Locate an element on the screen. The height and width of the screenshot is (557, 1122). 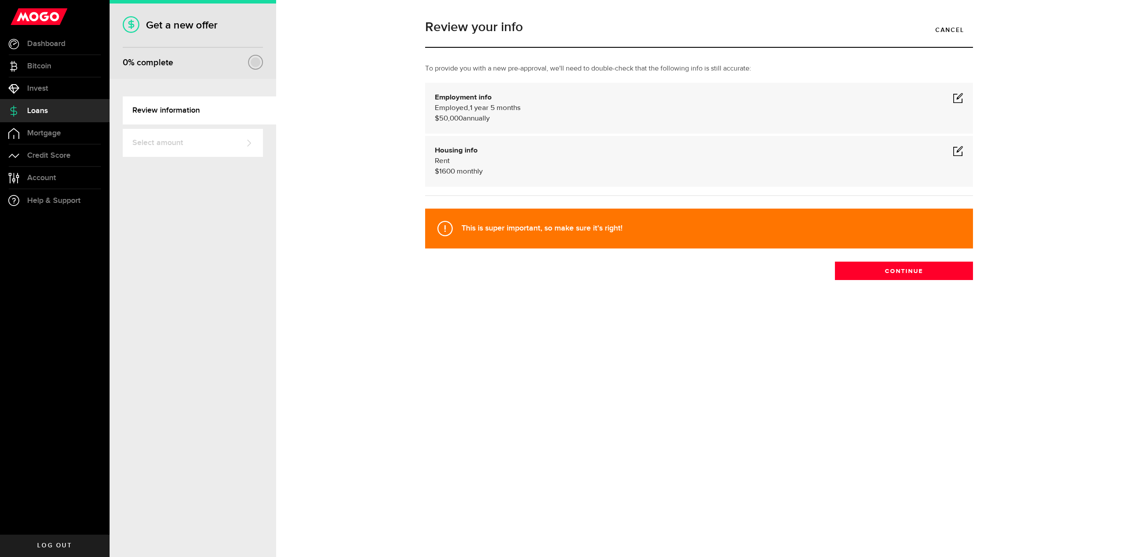
div: % complete is located at coordinates (148, 63).